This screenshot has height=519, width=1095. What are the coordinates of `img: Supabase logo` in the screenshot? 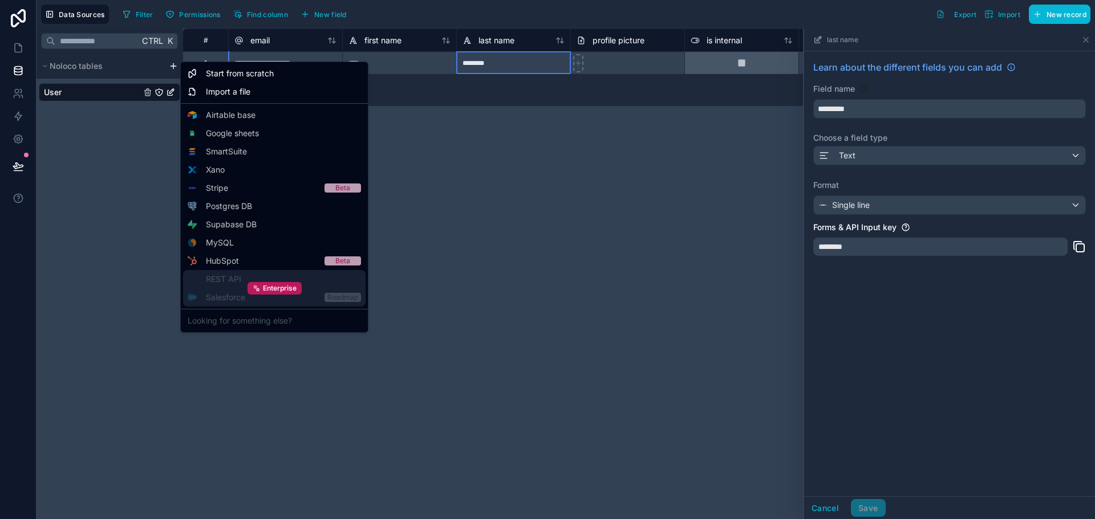 It's located at (192, 225).